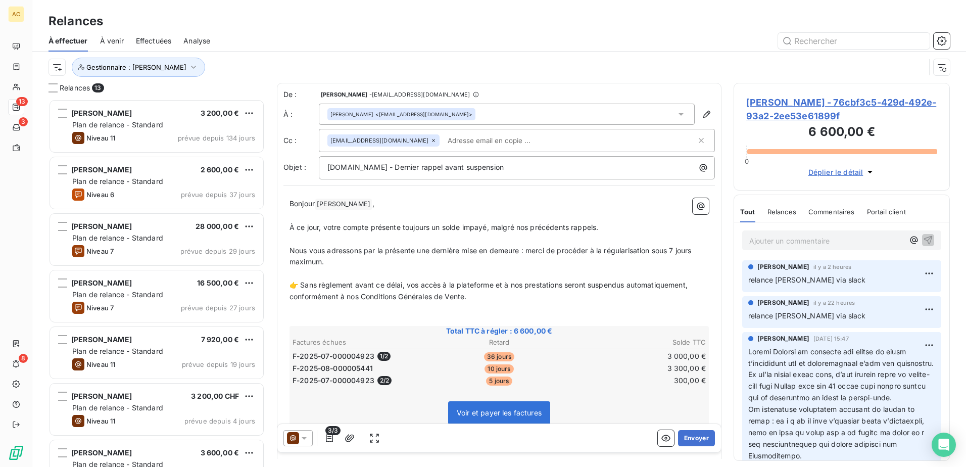 This screenshot has width=966, height=467. Describe the element at coordinates (218, 364) in the screenshot. I see `span: prévue depuis 19 jours` at that location.